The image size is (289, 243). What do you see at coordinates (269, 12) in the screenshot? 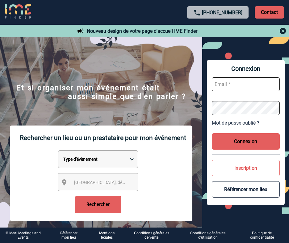
I see `p: Contact` at bounding box center [269, 12].